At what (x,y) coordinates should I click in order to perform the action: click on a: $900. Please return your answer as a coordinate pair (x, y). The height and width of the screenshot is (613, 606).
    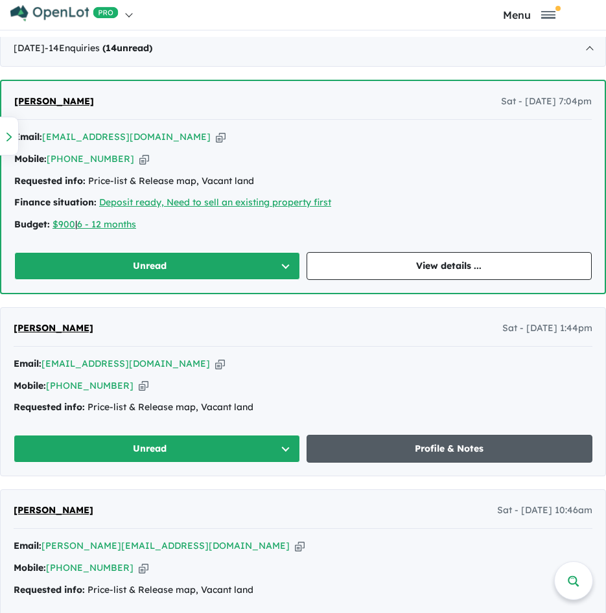
    Looking at the image, I should click on (64, 224).